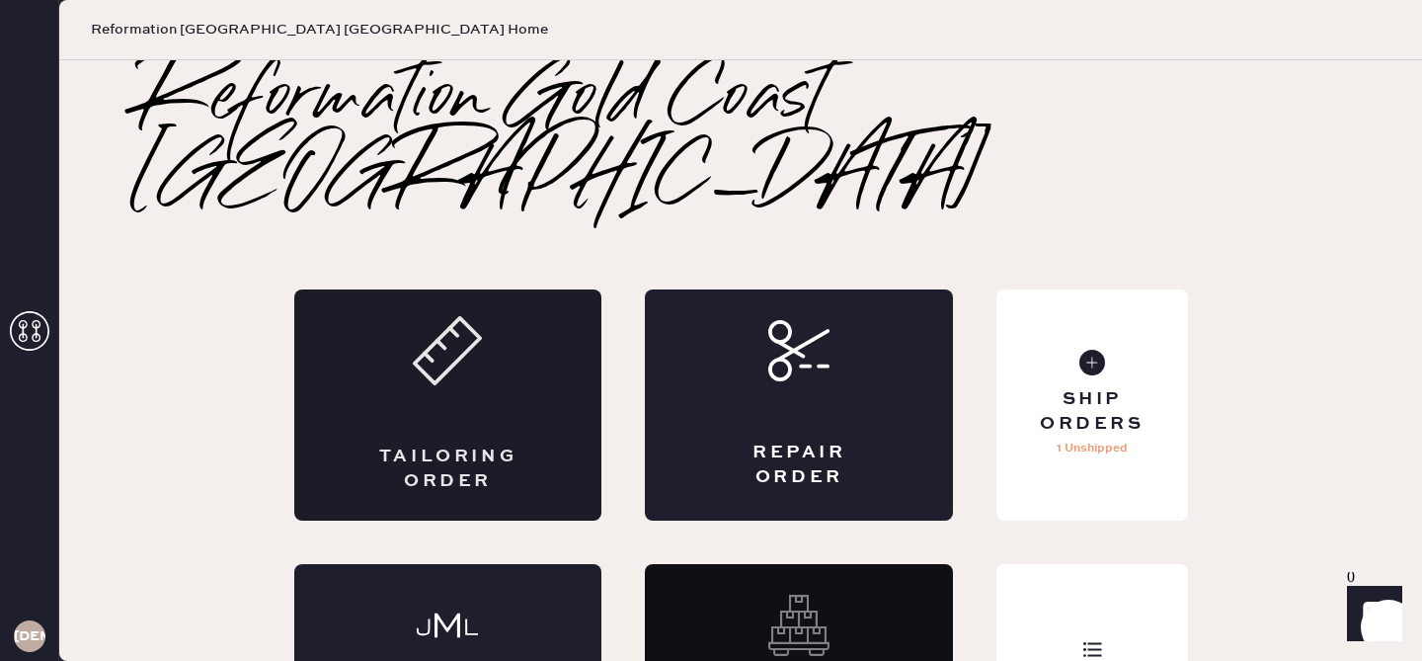 The height and width of the screenshot is (661, 1422). Describe the element at coordinates (1092, 412) in the screenshot. I see `div: Ship Orders` at that location.